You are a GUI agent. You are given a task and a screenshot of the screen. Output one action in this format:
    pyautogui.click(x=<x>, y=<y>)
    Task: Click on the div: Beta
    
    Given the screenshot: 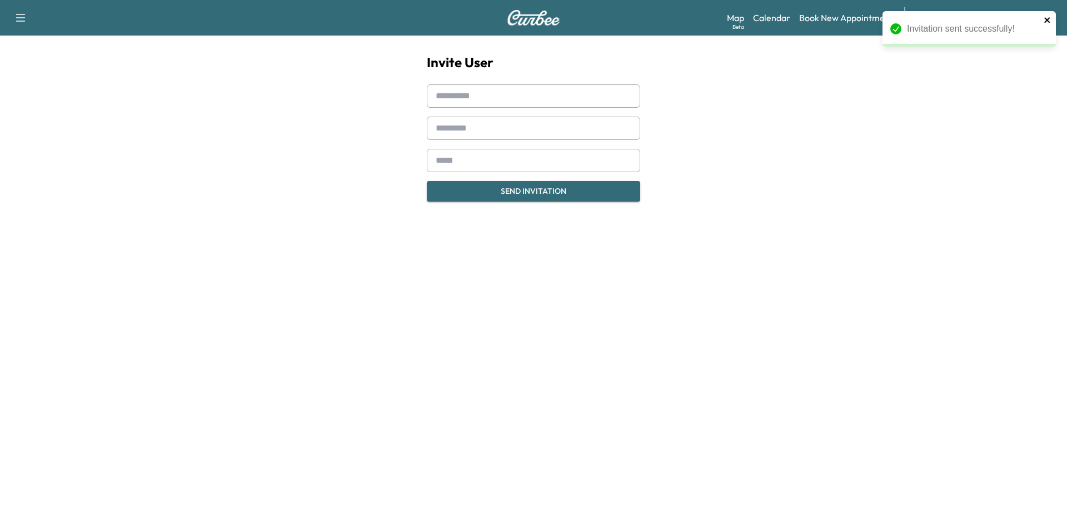 What is the action you would take?
    pyautogui.click(x=738, y=27)
    